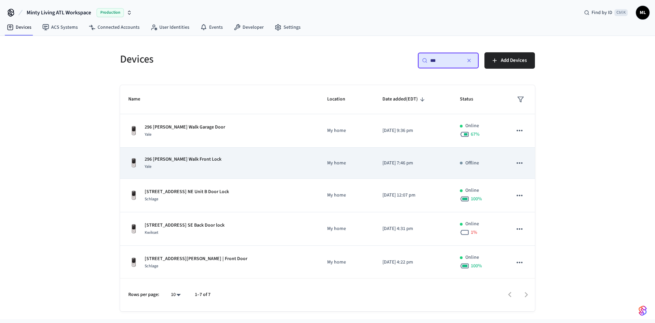 The image size is (655, 323). What do you see at coordinates (60, 27) in the screenshot?
I see `a: ACS Systems` at bounding box center [60, 27].